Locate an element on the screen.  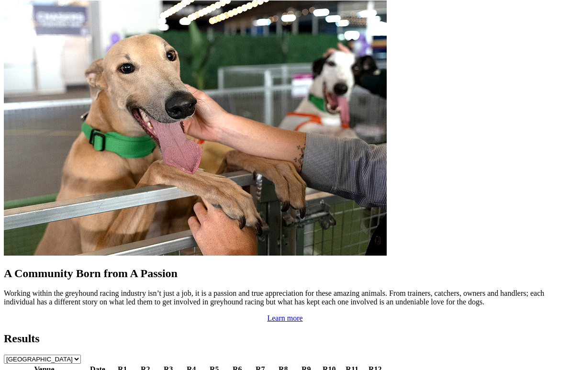
p: Working within the greyhound racing industry isn’t just a job, it is a passion and true appreciat... is located at coordinates (285, 298).